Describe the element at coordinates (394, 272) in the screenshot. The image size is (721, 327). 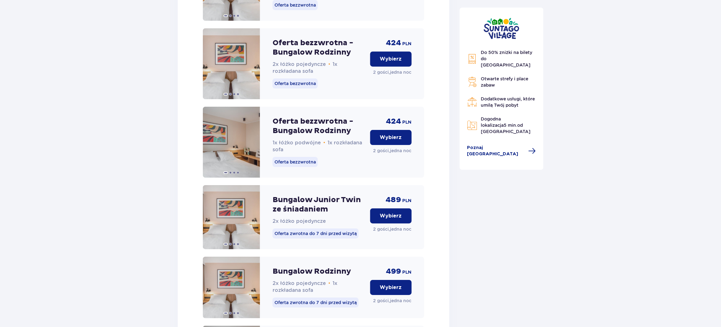
I see `p: 499` at that location.